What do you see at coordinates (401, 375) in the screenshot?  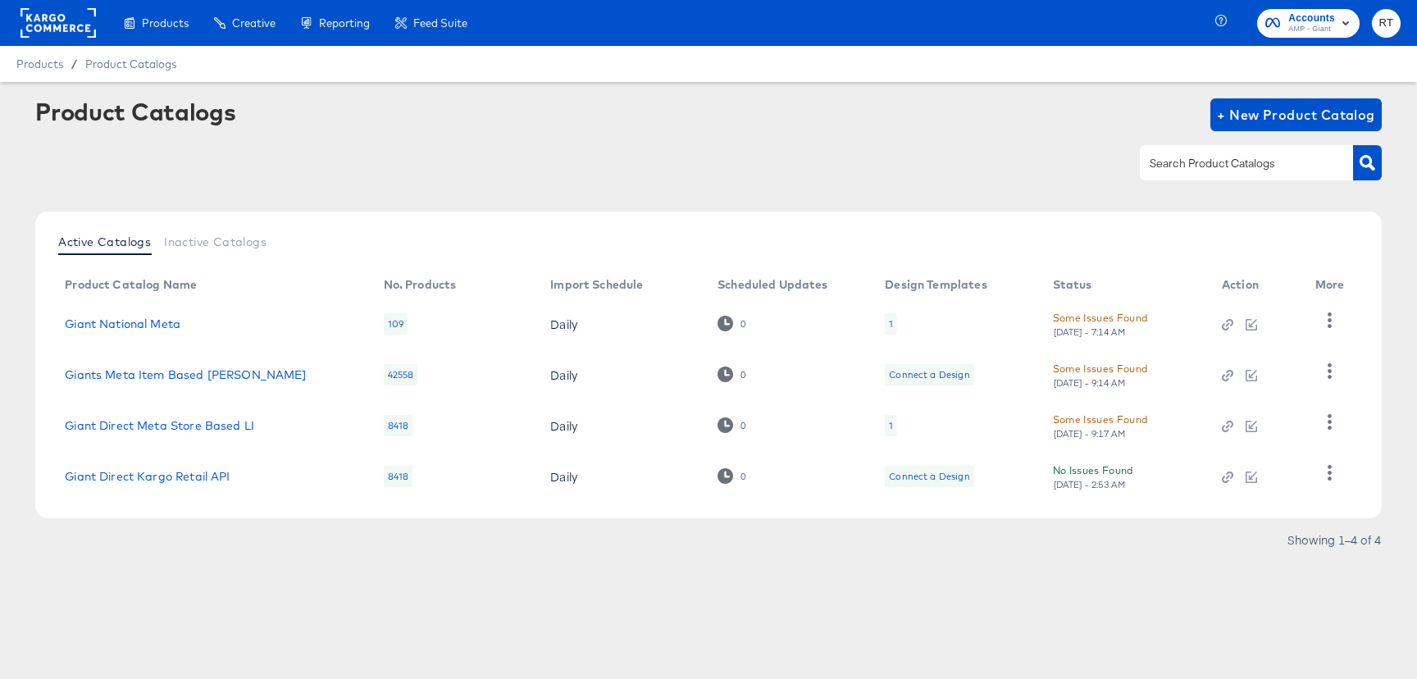 I see `div: 42558` at bounding box center [401, 375].